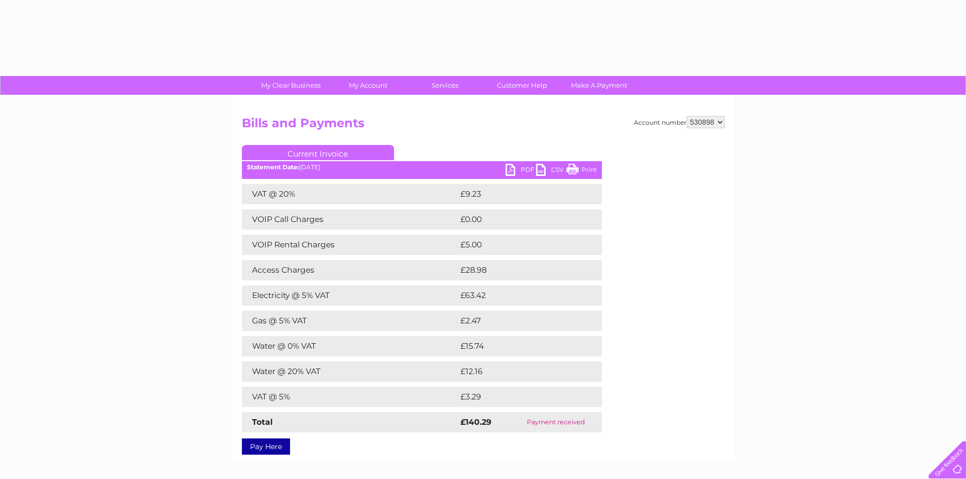 The height and width of the screenshot is (479, 966). I want to click on a: My Account, so click(368, 85).